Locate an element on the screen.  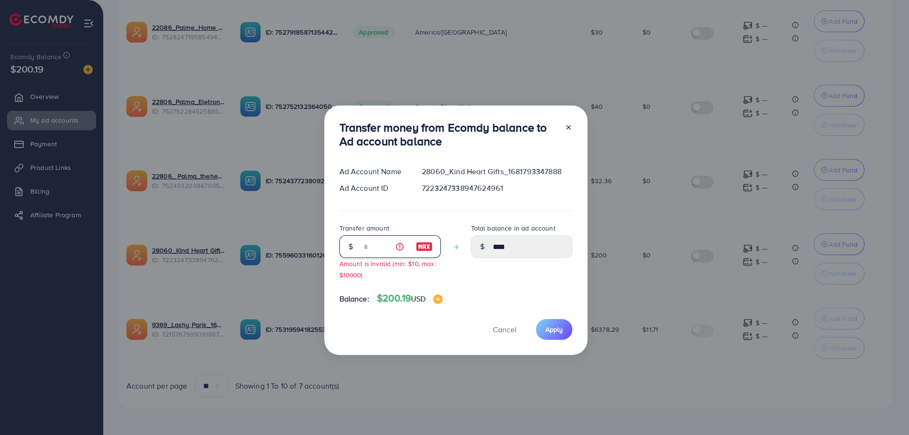
button: Cancel is located at coordinates (504, 329).